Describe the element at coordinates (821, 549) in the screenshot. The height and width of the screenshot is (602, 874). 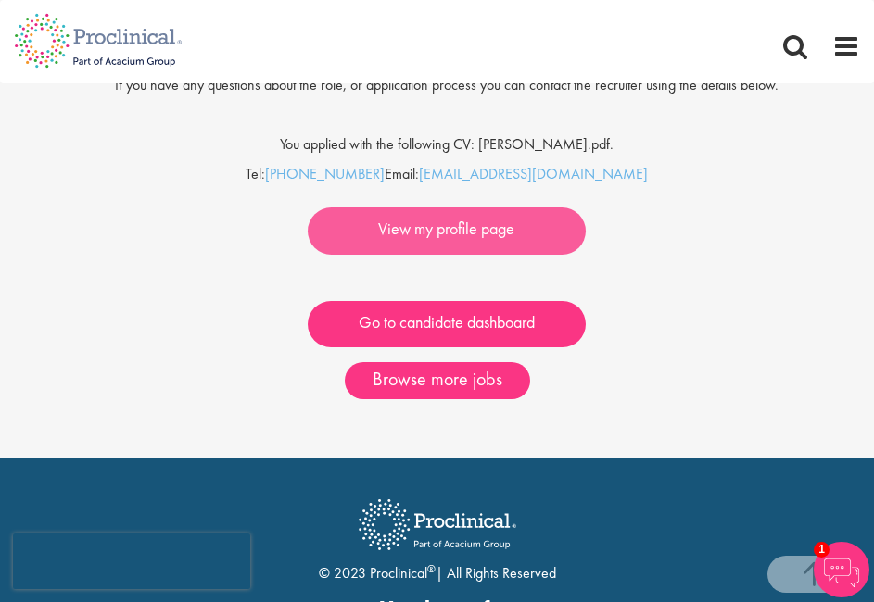
I see `span: 1` at that location.